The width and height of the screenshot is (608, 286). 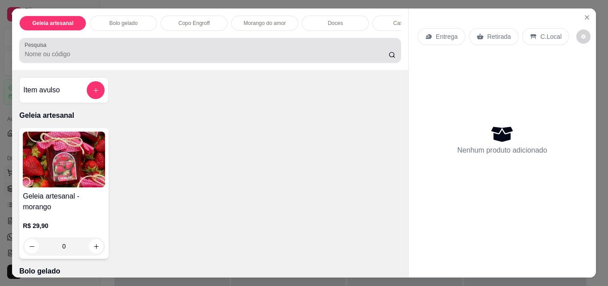 I want to click on h4: Item avulso, so click(x=42, y=90).